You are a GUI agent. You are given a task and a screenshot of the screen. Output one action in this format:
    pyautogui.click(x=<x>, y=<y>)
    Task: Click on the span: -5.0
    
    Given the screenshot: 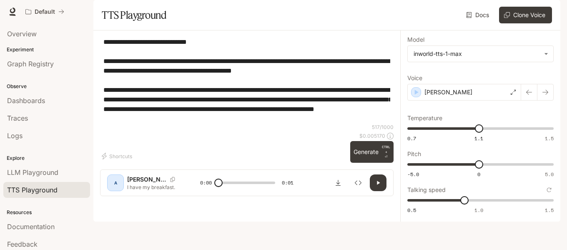 What is the action you would take?
    pyautogui.click(x=413, y=174)
    